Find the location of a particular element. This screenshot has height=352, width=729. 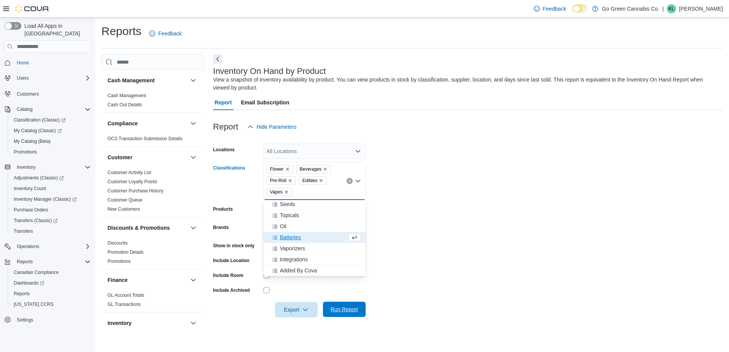

a: Promotion Details is located at coordinates (125, 252).